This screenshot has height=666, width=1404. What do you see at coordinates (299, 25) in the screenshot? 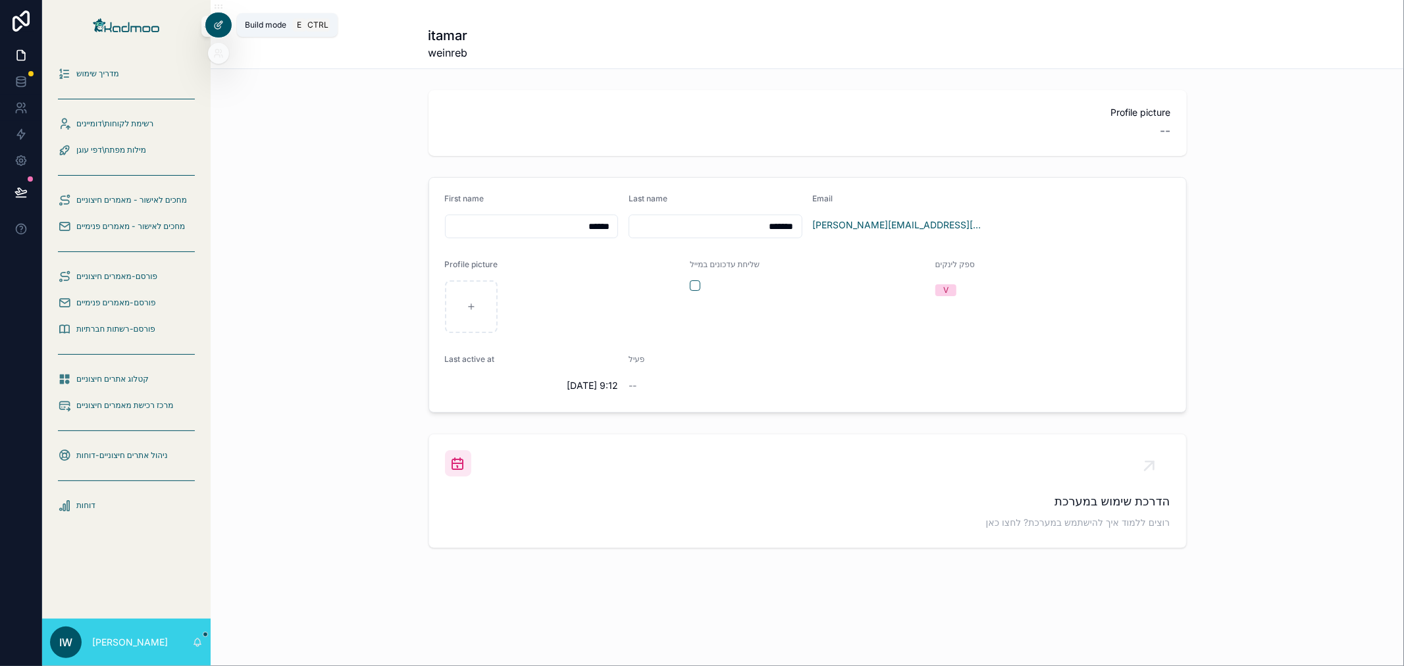
I see `span: E` at bounding box center [299, 25].